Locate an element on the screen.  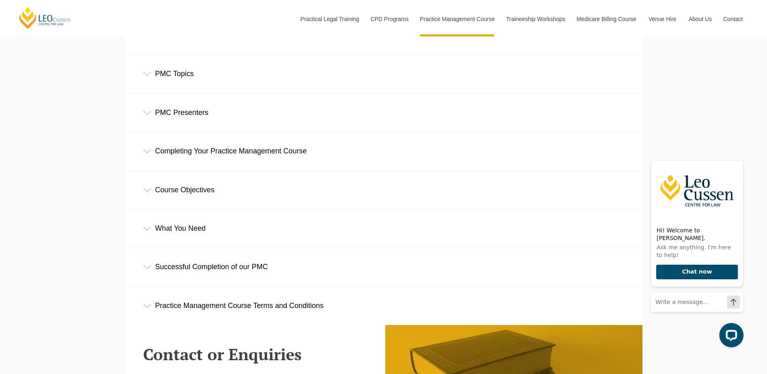
a: CPD Programs is located at coordinates (389, 19).